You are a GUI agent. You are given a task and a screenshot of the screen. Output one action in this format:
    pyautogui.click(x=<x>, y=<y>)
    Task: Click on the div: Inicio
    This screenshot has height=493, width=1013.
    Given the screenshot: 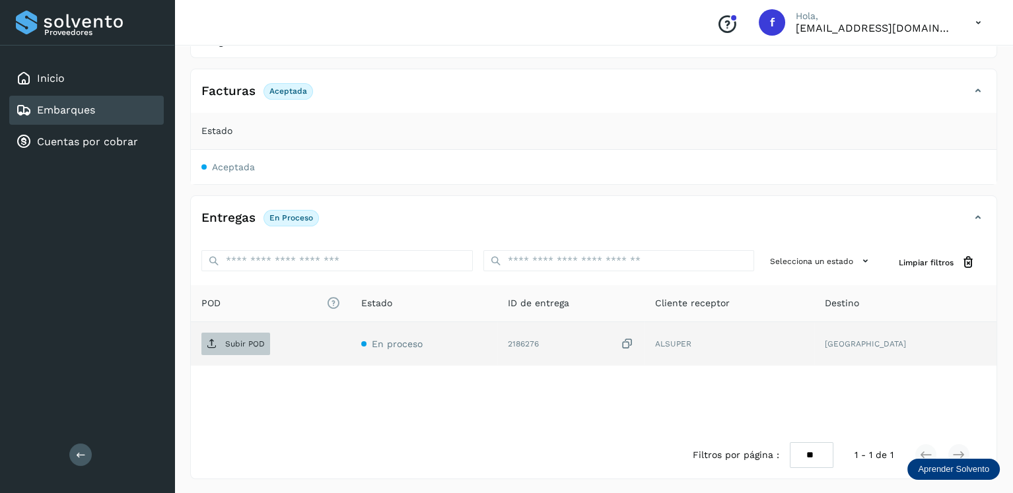 What is the action you would take?
    pyautogui.click(x=87, y=79)
    